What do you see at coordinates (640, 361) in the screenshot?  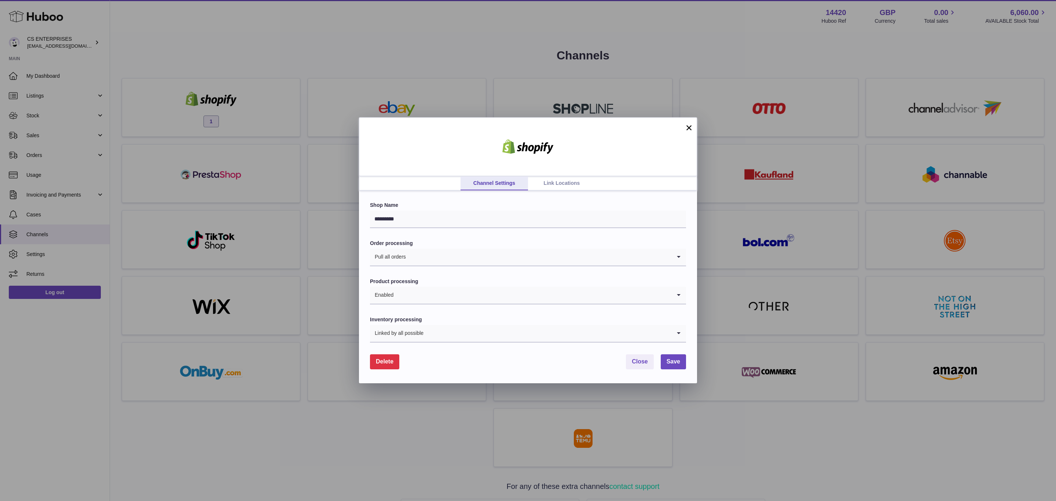 I see `span: Close` at bounding box center [640, 361].